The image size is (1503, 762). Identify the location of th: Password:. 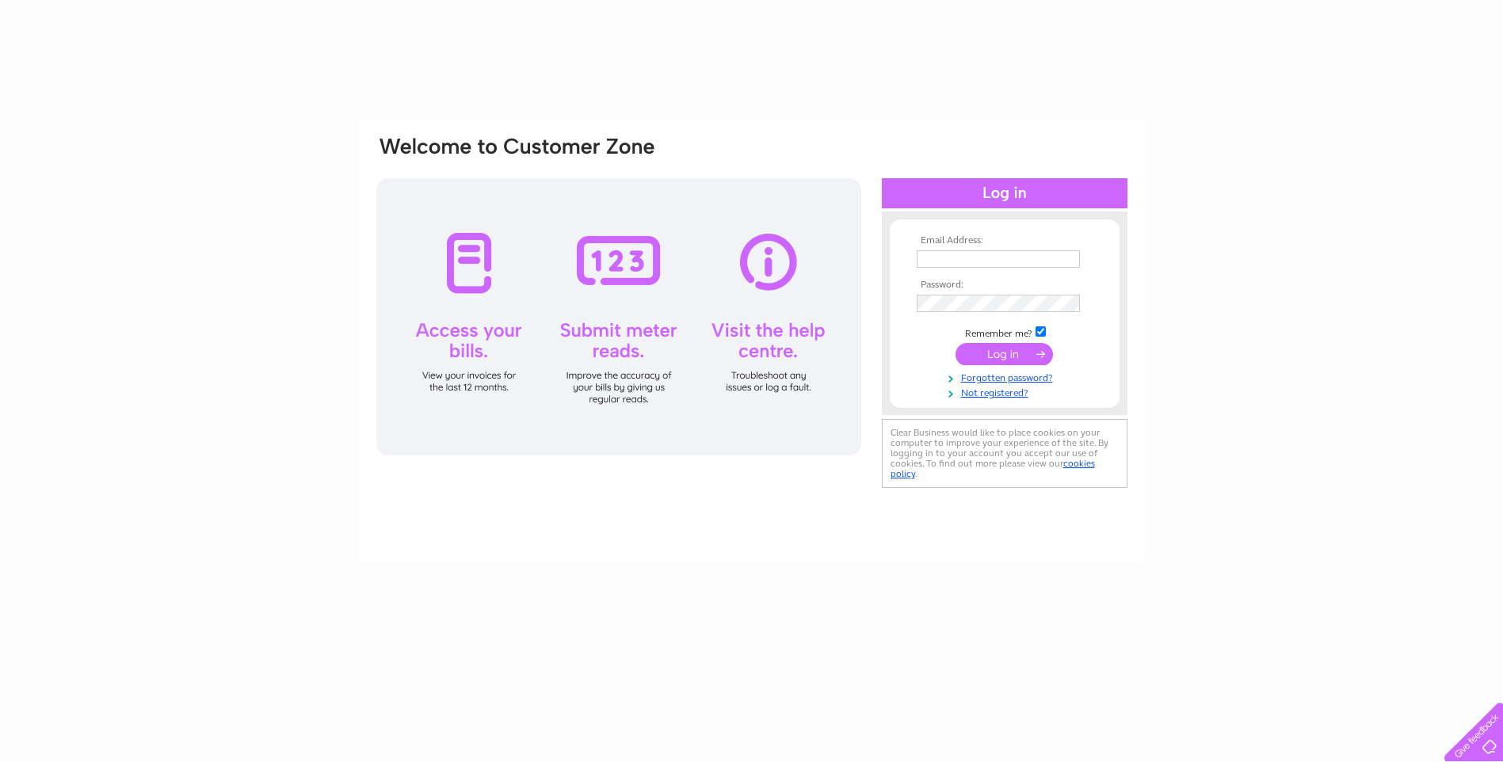
(1005, 285).